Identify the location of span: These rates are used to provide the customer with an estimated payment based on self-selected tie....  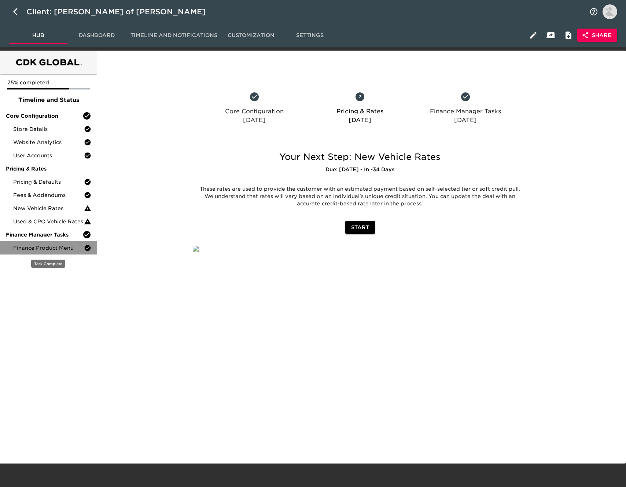
(361, 196).